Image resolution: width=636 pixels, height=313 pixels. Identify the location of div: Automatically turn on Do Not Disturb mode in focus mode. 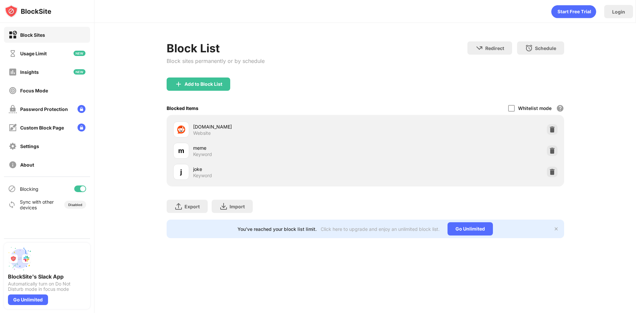
(47, 286).